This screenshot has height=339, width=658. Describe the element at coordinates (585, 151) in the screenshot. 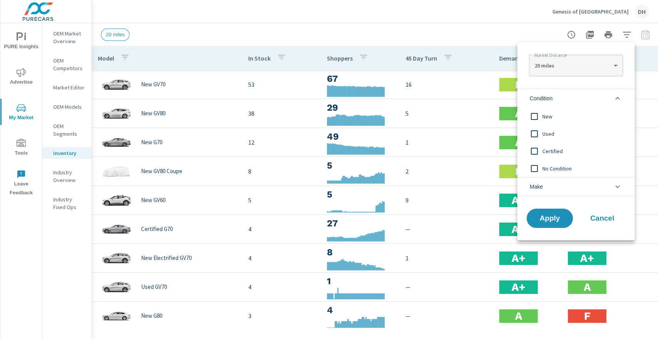

I see `span: Certified` at that location.